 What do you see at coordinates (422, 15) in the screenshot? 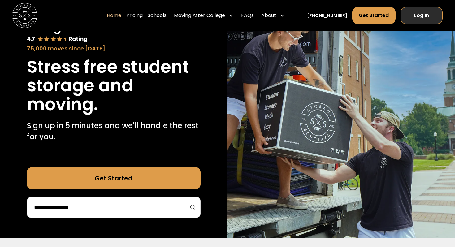
I see `a: Log In` at bounding box center [422, 15].